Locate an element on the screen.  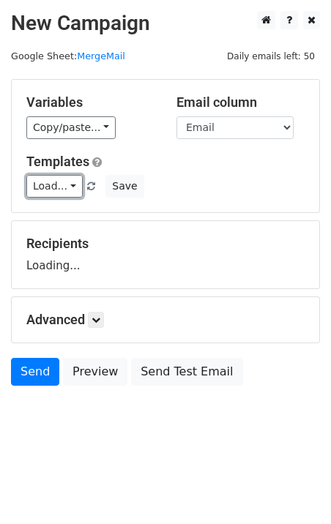
a: Copy/paste... is located at coordinates (71, 127).